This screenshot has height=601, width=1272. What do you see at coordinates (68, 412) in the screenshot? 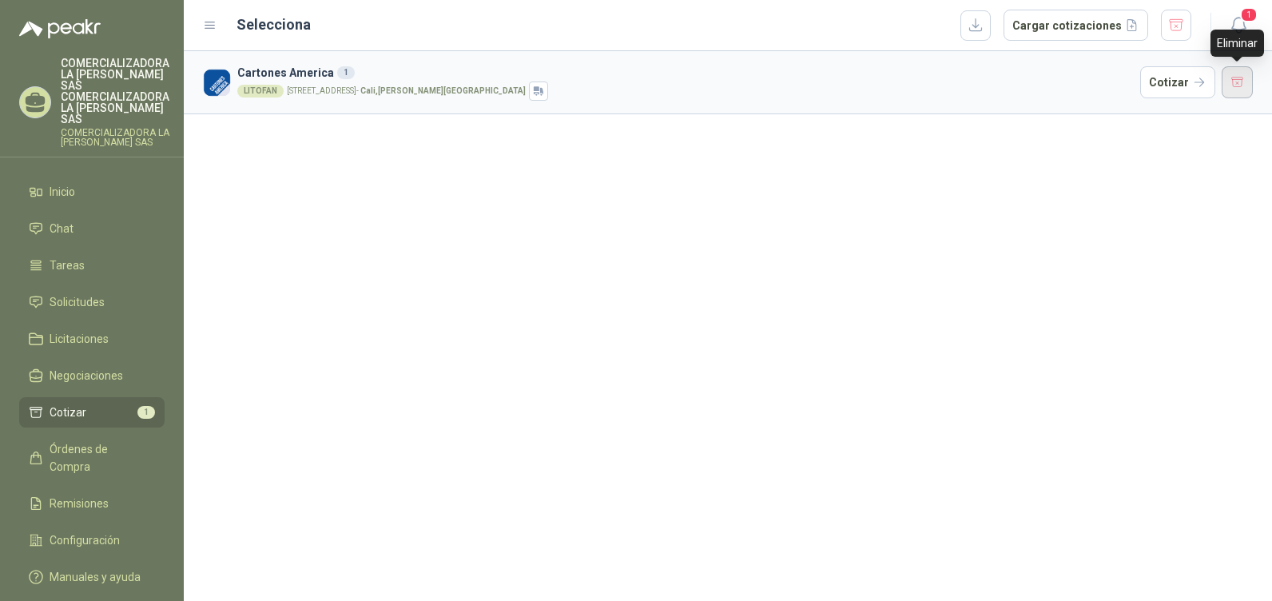
I see `span: Cotizar` at bounding box center [68, 412].